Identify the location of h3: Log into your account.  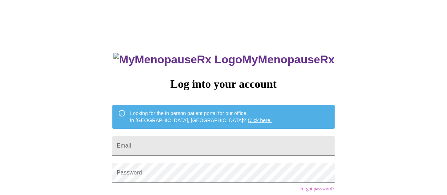
(223, 84).